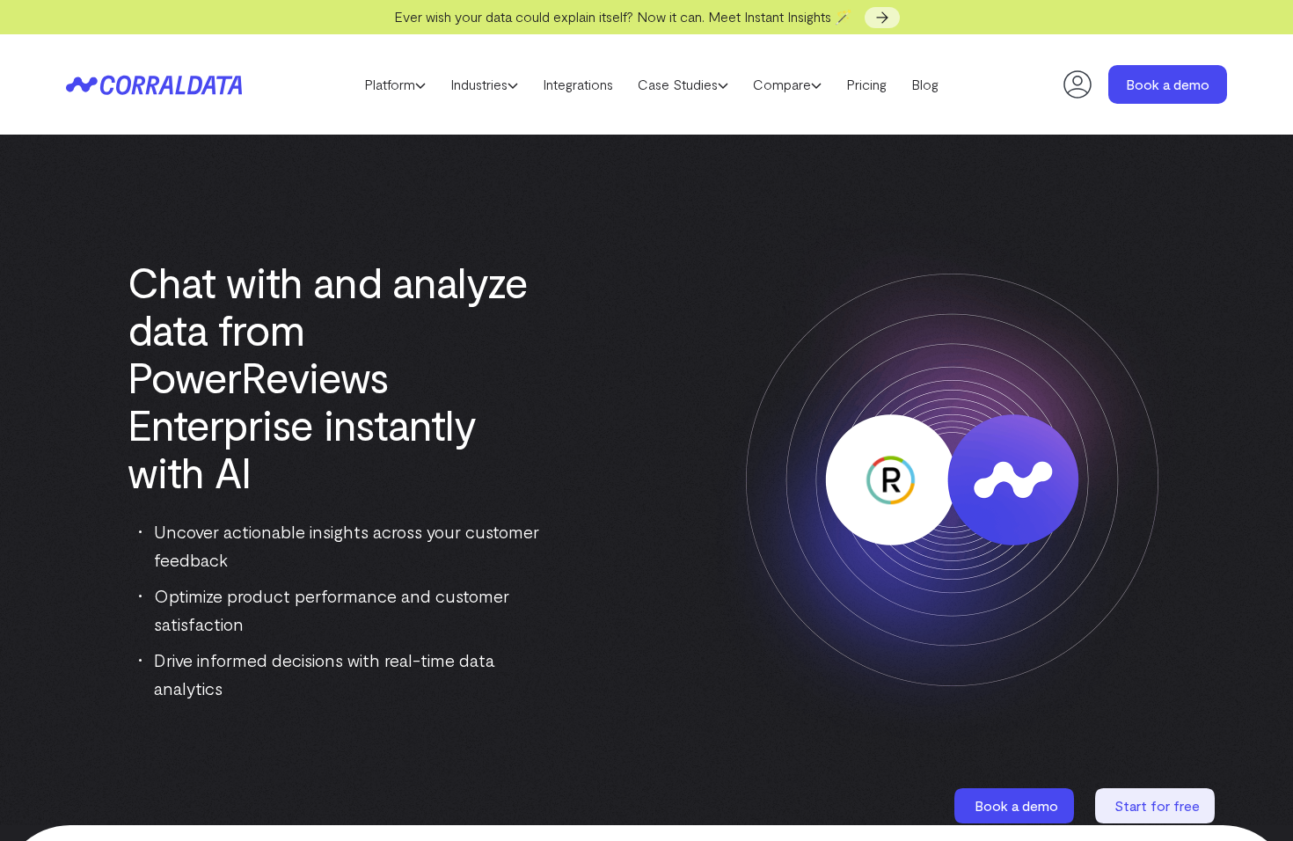  I want to click on a: Pricing, so click(867, 84).